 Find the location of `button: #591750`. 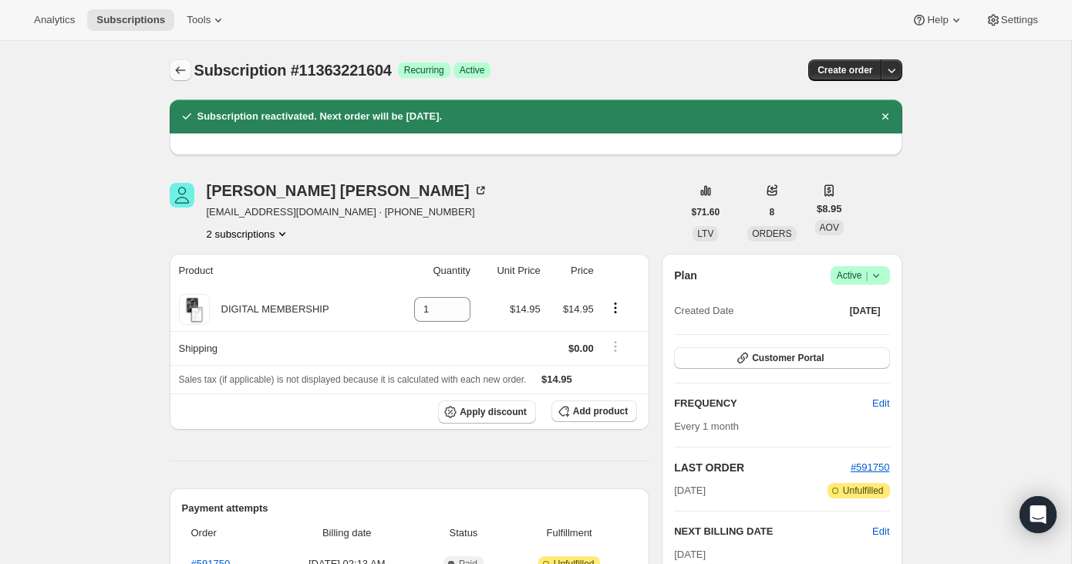

button: #591750 is located at coordinates (870, 467).